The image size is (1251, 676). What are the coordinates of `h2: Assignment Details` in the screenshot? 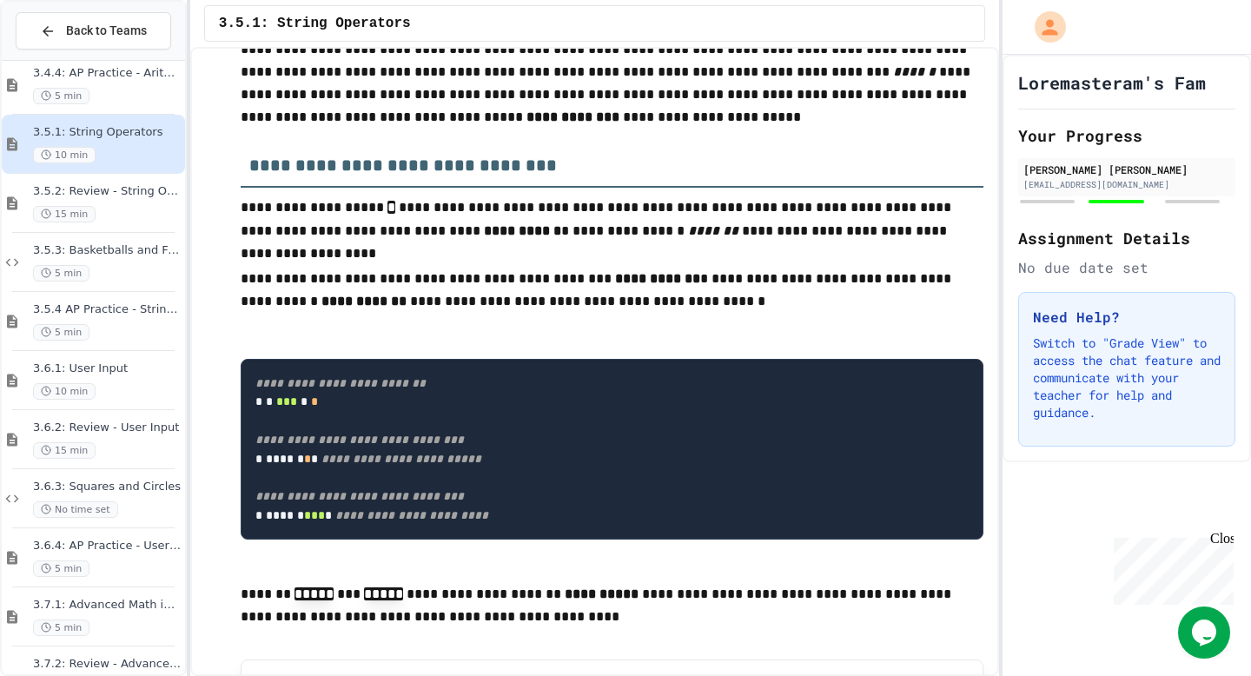 It's located at (1127, 238).